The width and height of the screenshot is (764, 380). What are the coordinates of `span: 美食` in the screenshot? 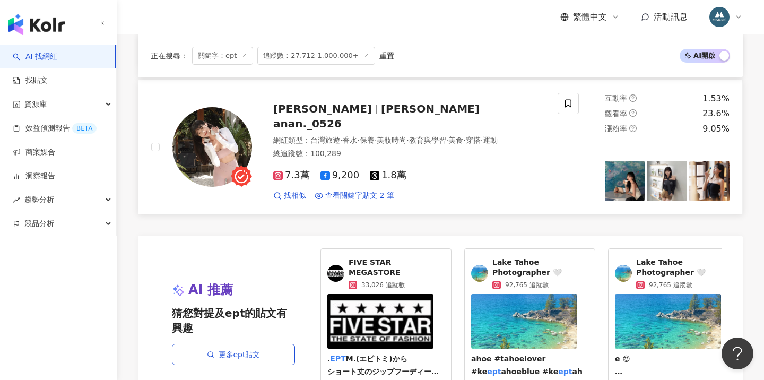 It's located at (456, 140).